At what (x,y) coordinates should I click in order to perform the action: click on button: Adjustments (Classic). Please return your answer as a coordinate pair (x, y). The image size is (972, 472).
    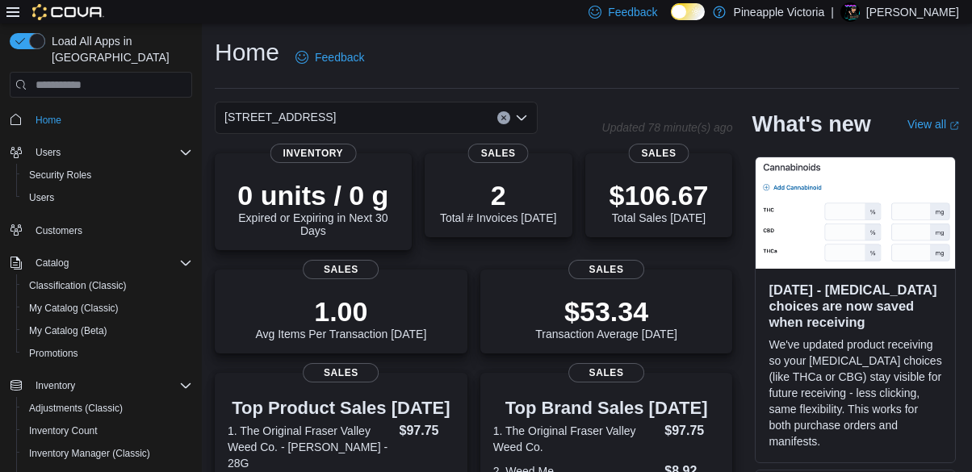
    Looking at the image, I should click on (107, 408).